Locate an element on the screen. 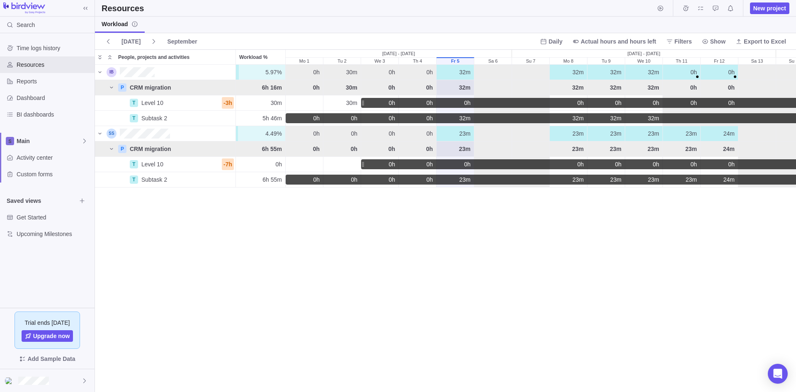 This screenshot has width=796, height=392. div: Level 10 is located at coordinates (152, 164).